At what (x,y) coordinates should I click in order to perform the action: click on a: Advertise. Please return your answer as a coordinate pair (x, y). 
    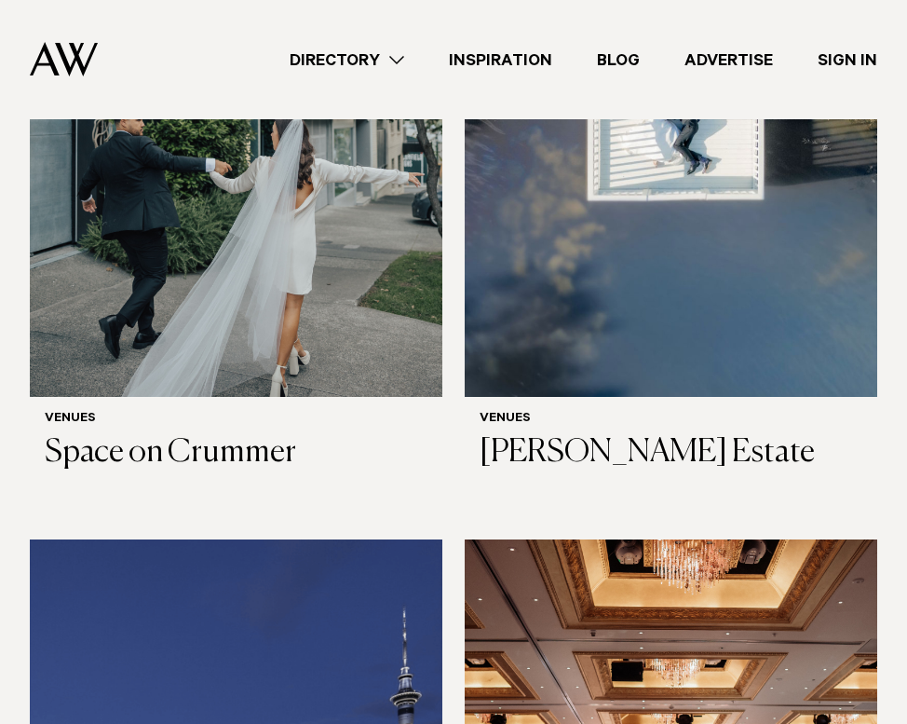
    Looking at the image, I should click on (728, 60).